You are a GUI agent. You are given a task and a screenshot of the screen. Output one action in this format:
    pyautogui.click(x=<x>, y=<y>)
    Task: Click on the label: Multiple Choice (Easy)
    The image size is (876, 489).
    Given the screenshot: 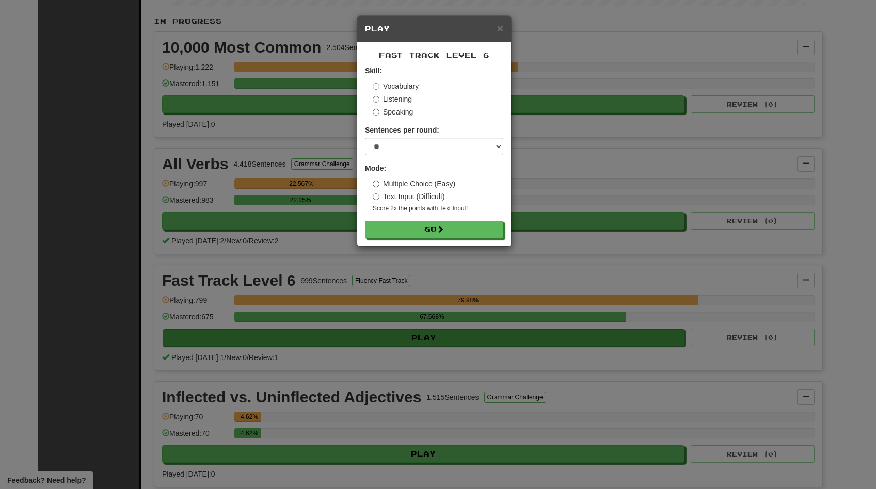 What is the action you would take?
    pyautogui.click(x=414, y=184)
    